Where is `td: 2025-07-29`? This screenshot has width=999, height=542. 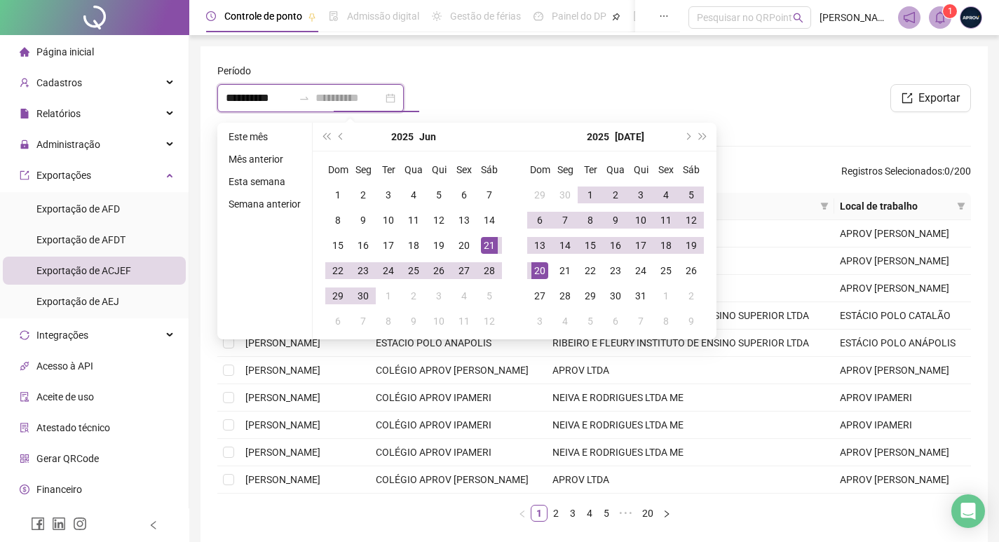 td: 2025-07-29 is located at coordinates (590, 296).